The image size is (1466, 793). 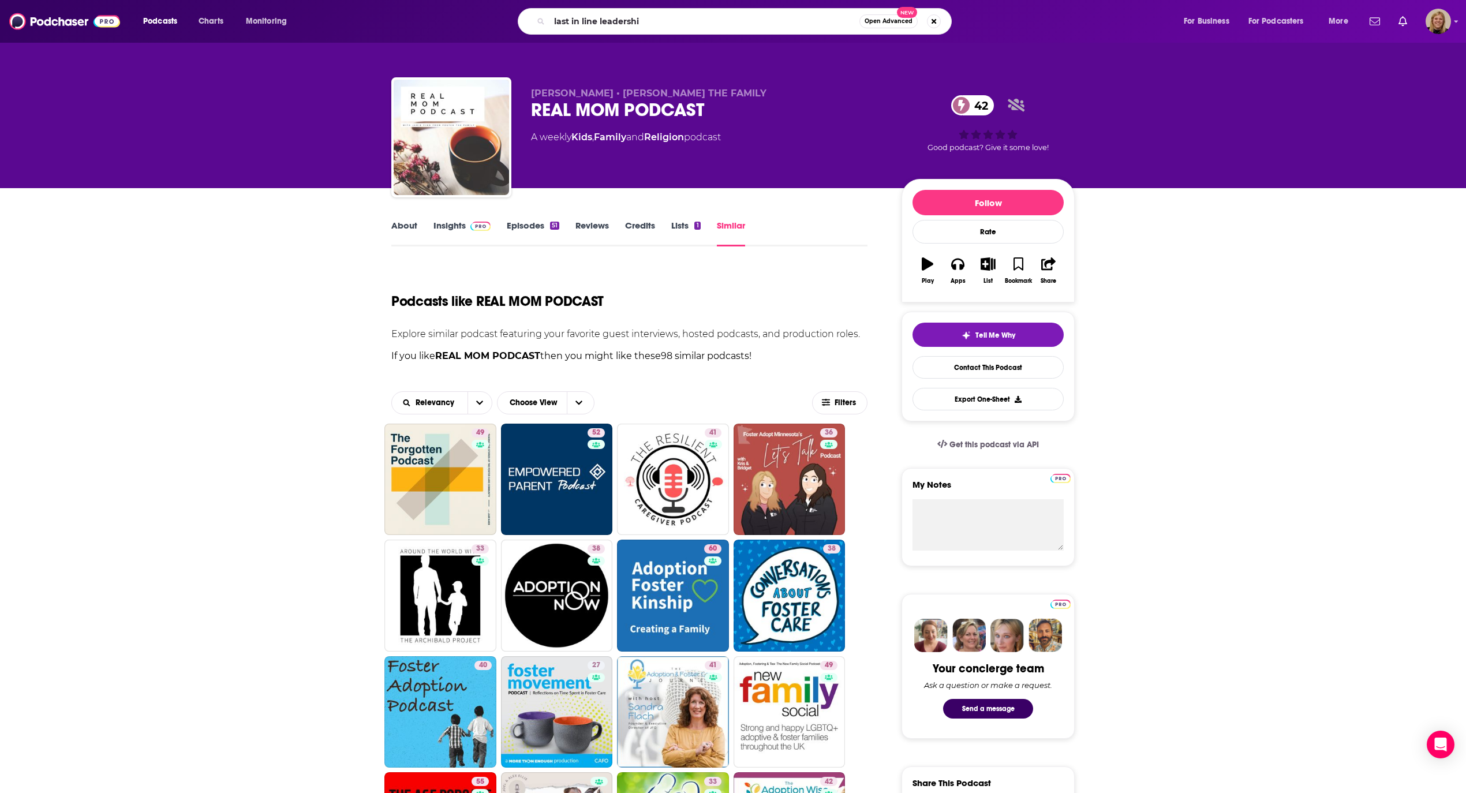 I want to click on div: Rate, so click(x=988, y=231).